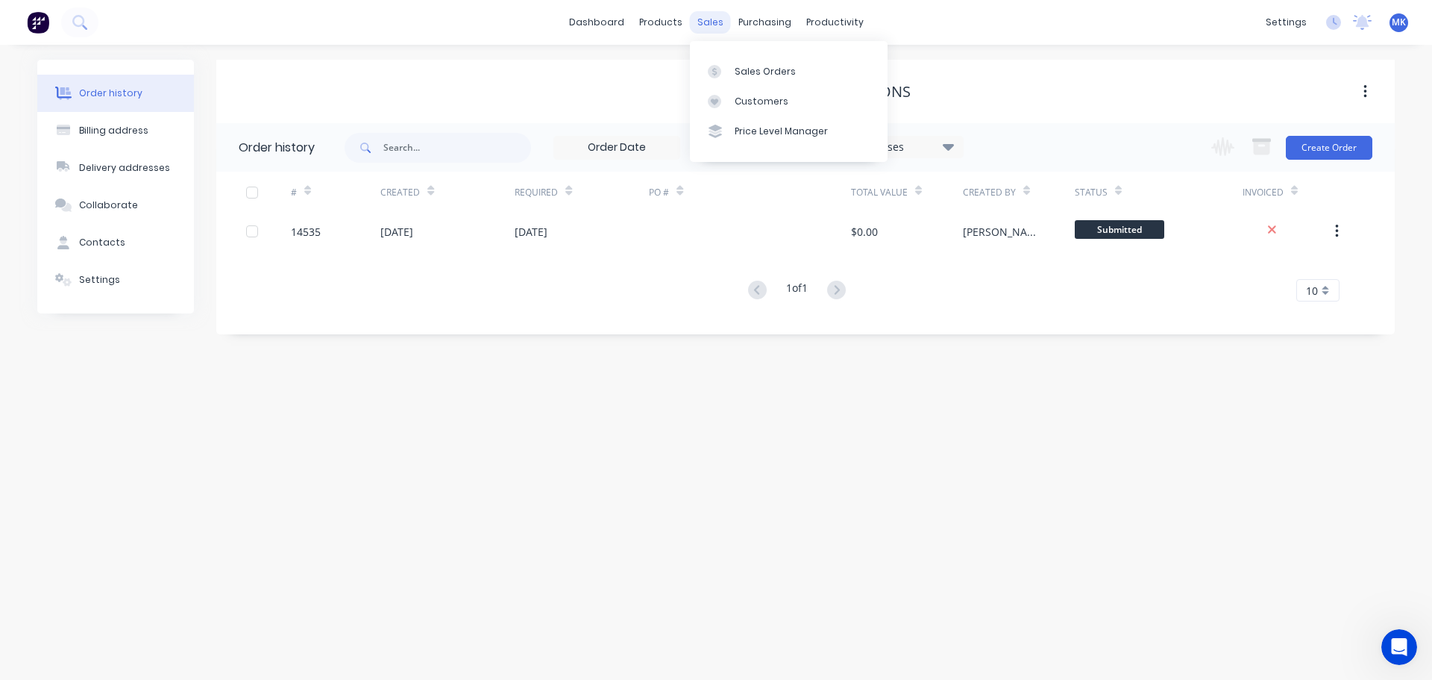 This screenshot has height=680, width=1432. I want to click on div: purchasing, so click(765, 22).